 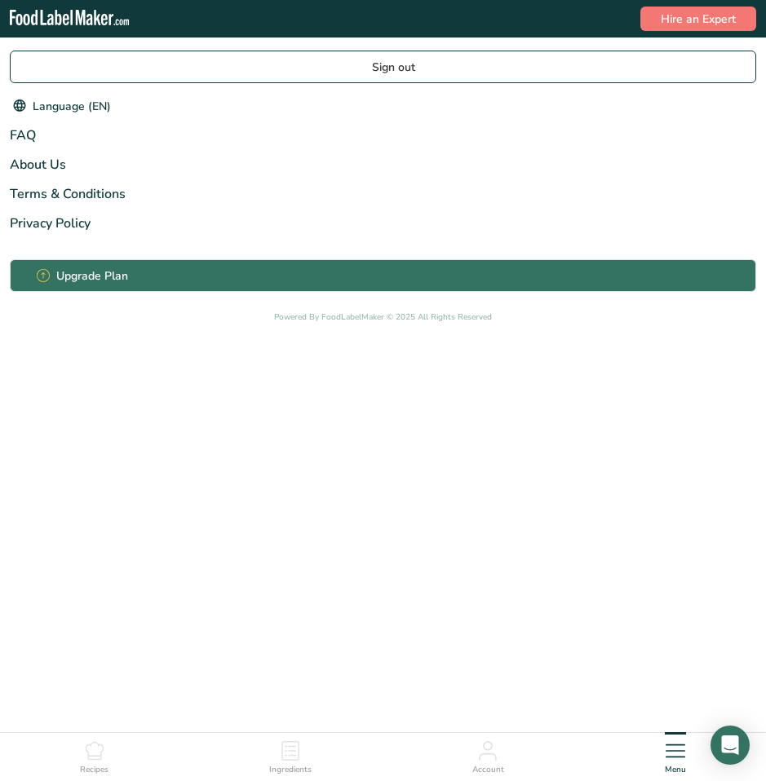 What do you see at coordinates (698, 19) in the screenshot?
I see `span: Hire an Expert` at bounding box center [698, 19].